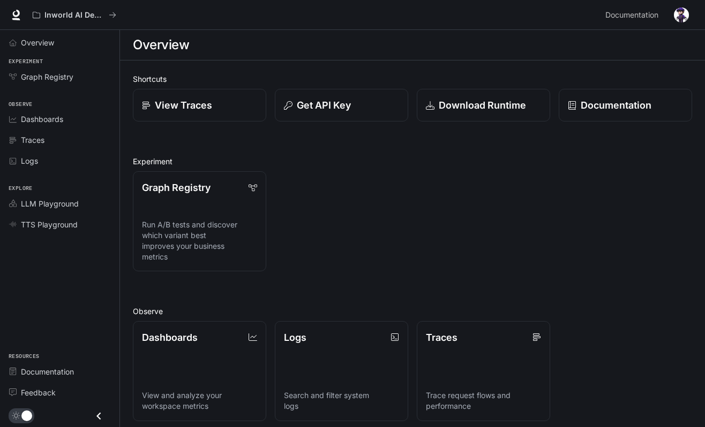  Describe the element at coordinates (441, 337) in the screenshot. I see `p: Traces` at that location.